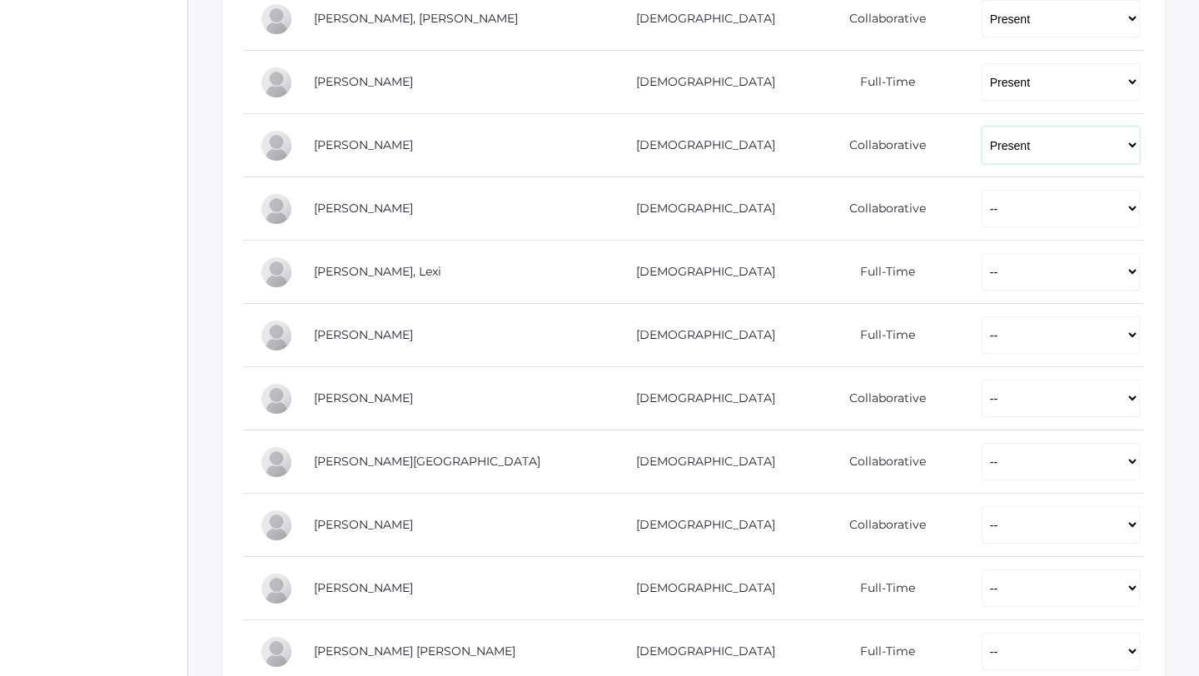 The image size is (1199, 676). Describe the element at coordinates (276, 462) in the screenshot. I see `div: Savannah Maurer` at that location.